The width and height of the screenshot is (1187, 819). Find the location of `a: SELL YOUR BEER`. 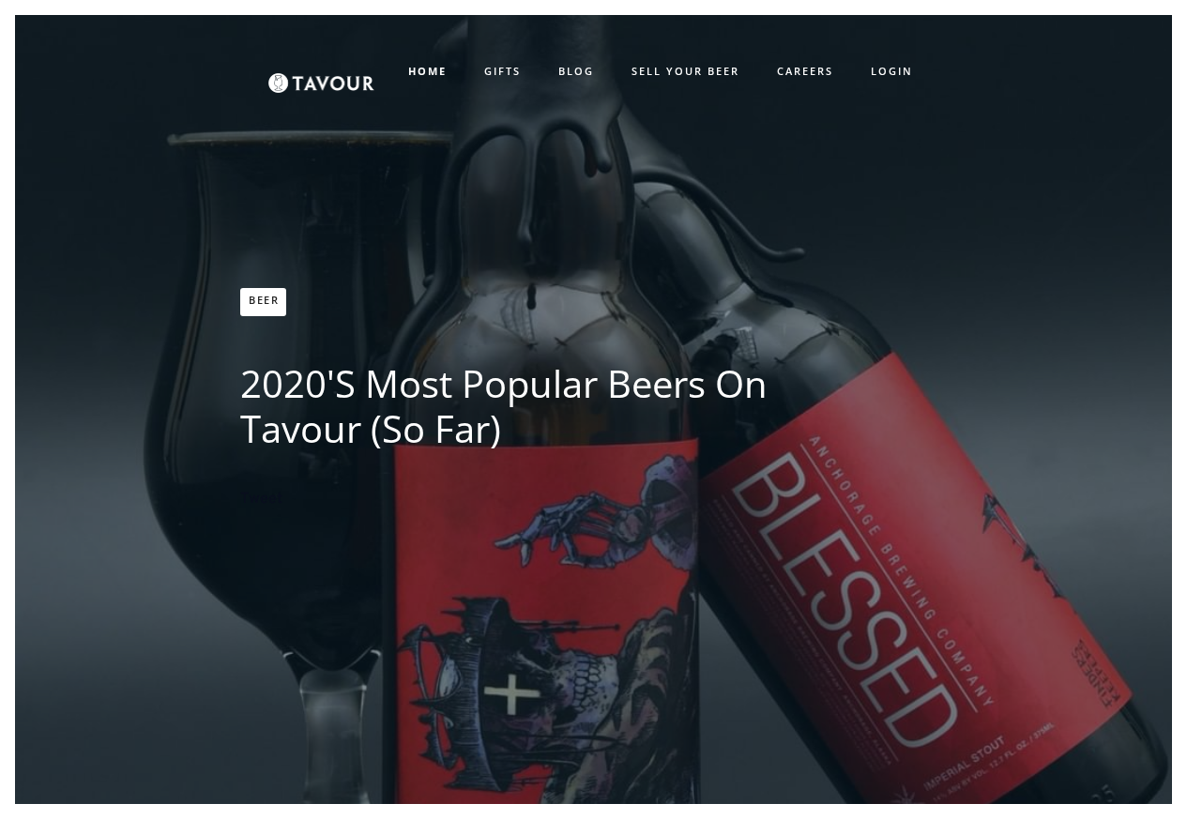

a: SELL YOUR BEER is located at coordinates (685, 71).